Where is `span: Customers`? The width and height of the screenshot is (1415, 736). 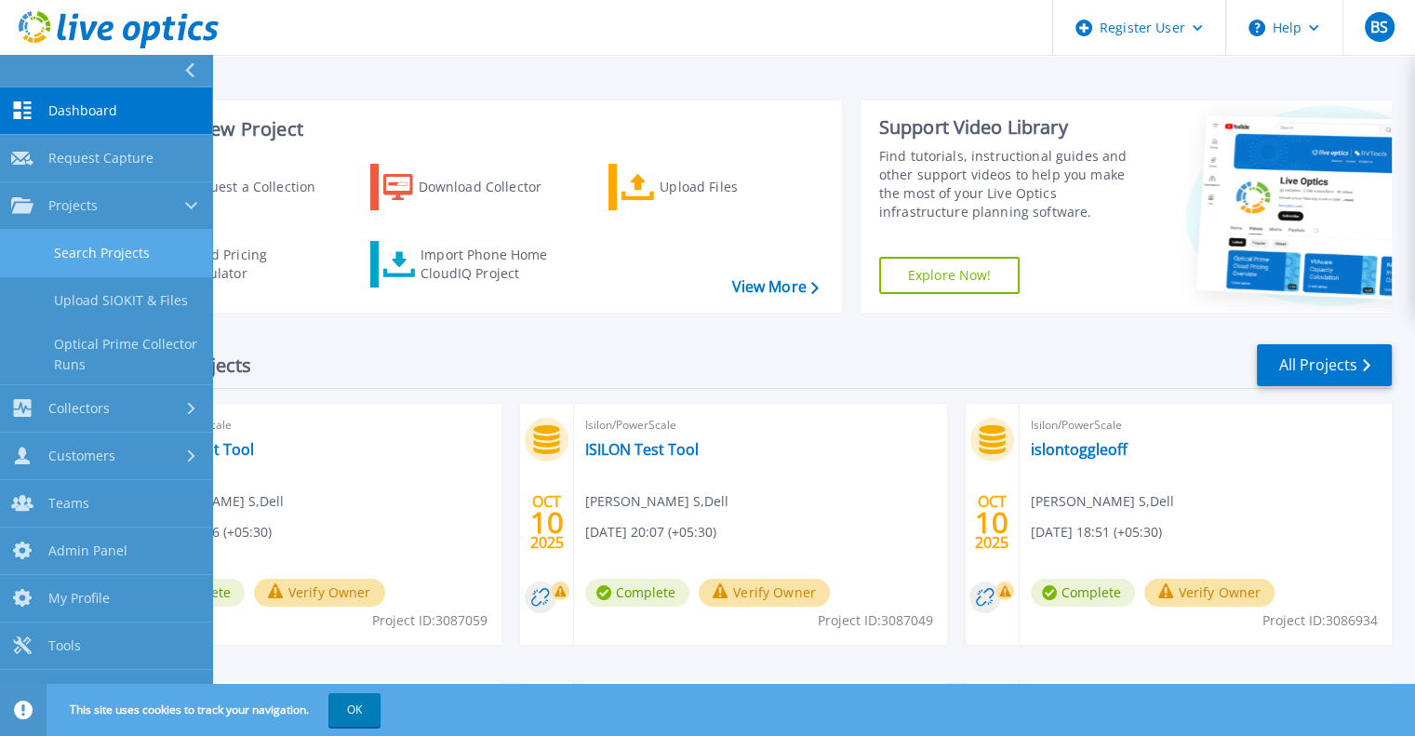
span: Customers is located at coordinates (82, 456).